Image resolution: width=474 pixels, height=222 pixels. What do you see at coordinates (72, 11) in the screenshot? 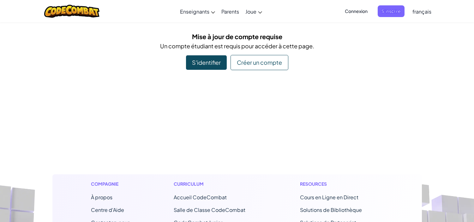
I see `img: CodeCombat logo` at bounding box center [72, 11].